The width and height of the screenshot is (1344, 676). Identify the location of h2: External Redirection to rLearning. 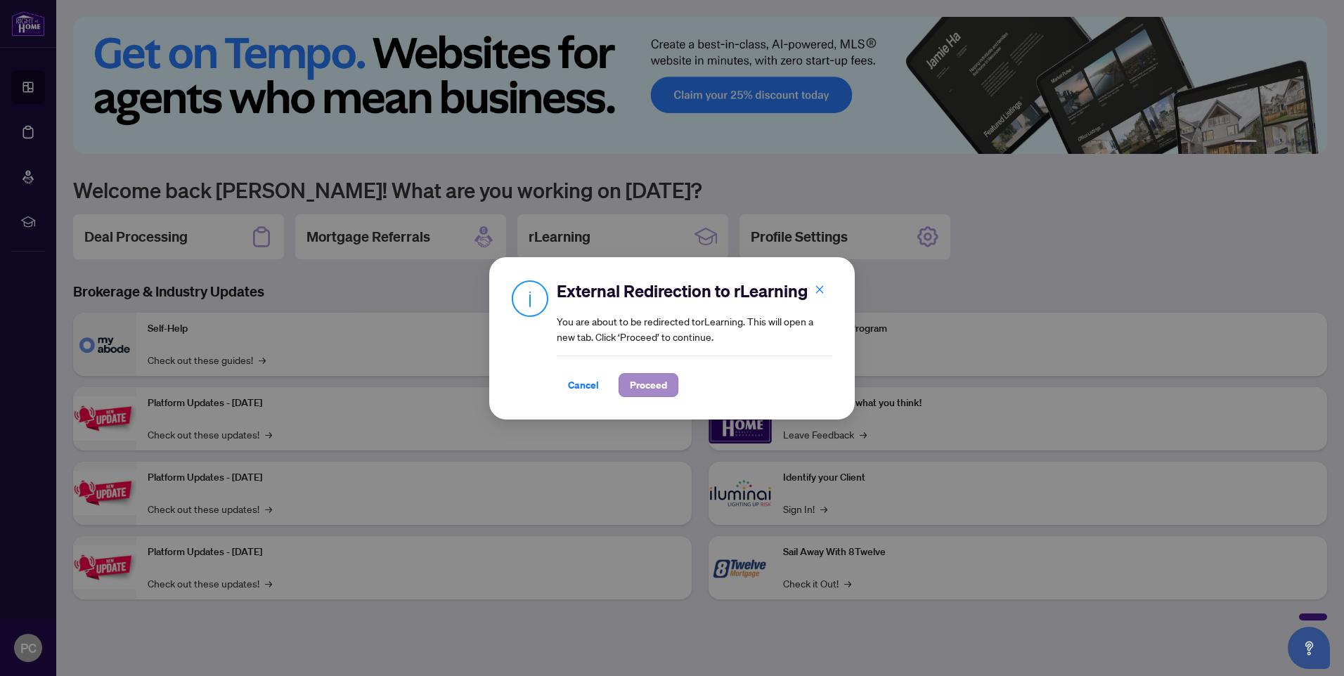
(695, 291).